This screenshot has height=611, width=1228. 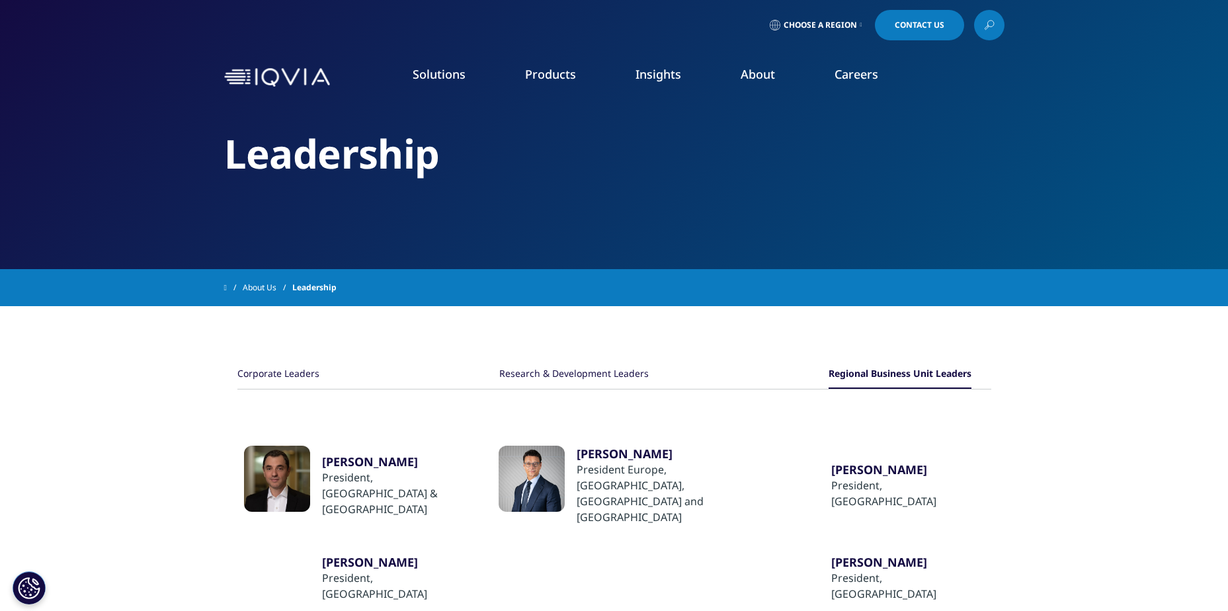 What do you see at coordinates (29, 588) in the screenshot?
I see `button: Cookies Settings` at bounding box center [29, 588].